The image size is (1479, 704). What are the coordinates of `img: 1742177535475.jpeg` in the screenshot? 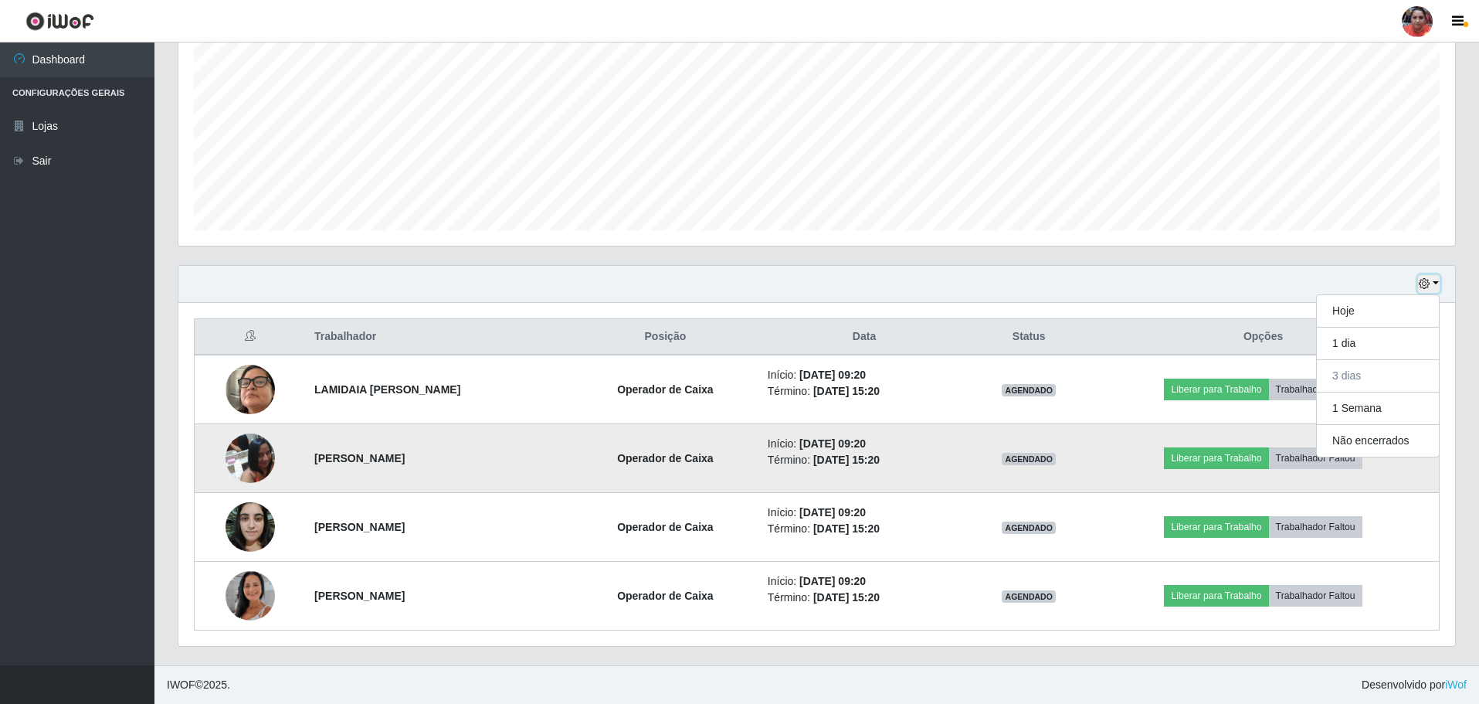 It's located at (250, 526).